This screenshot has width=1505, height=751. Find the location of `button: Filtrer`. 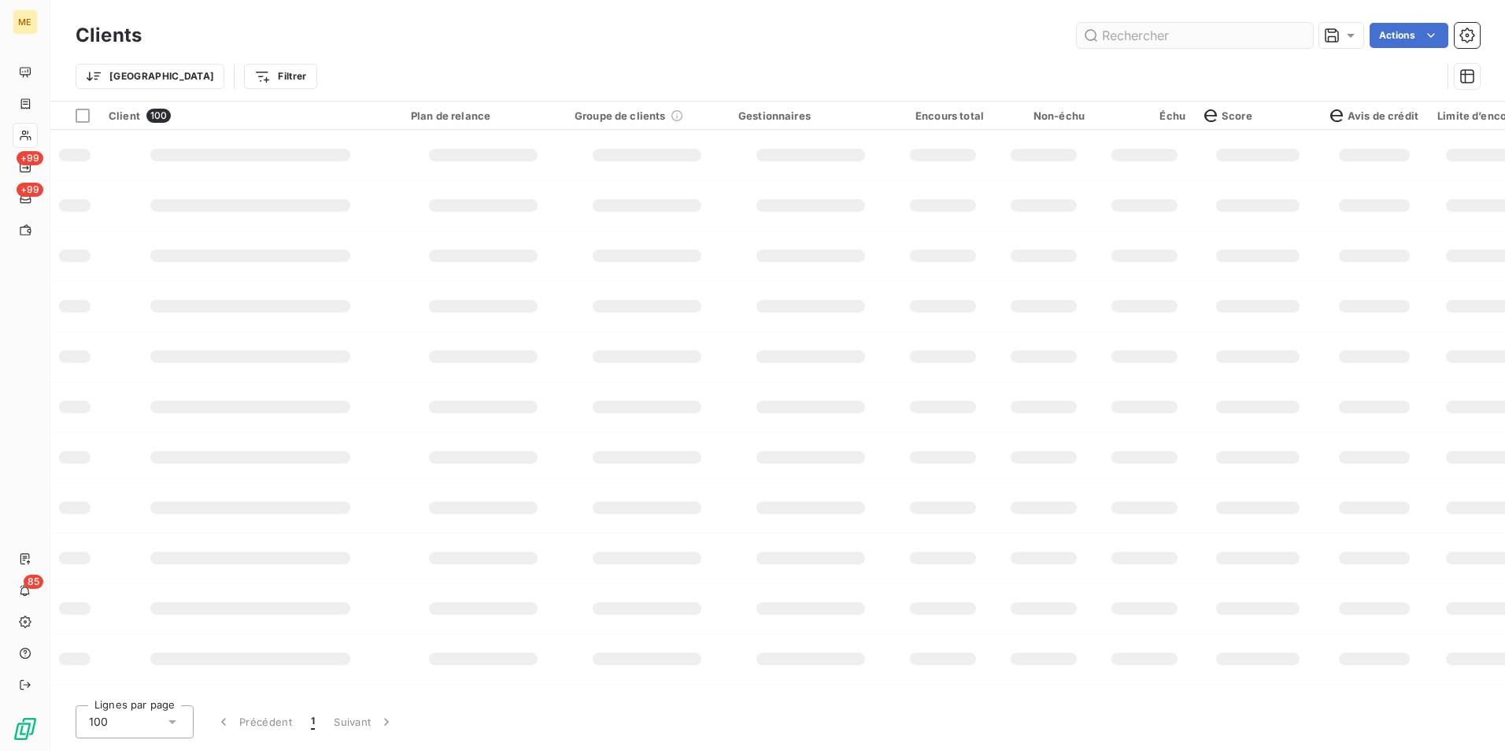

button: Filtrer is located at coordinates (280, 76).